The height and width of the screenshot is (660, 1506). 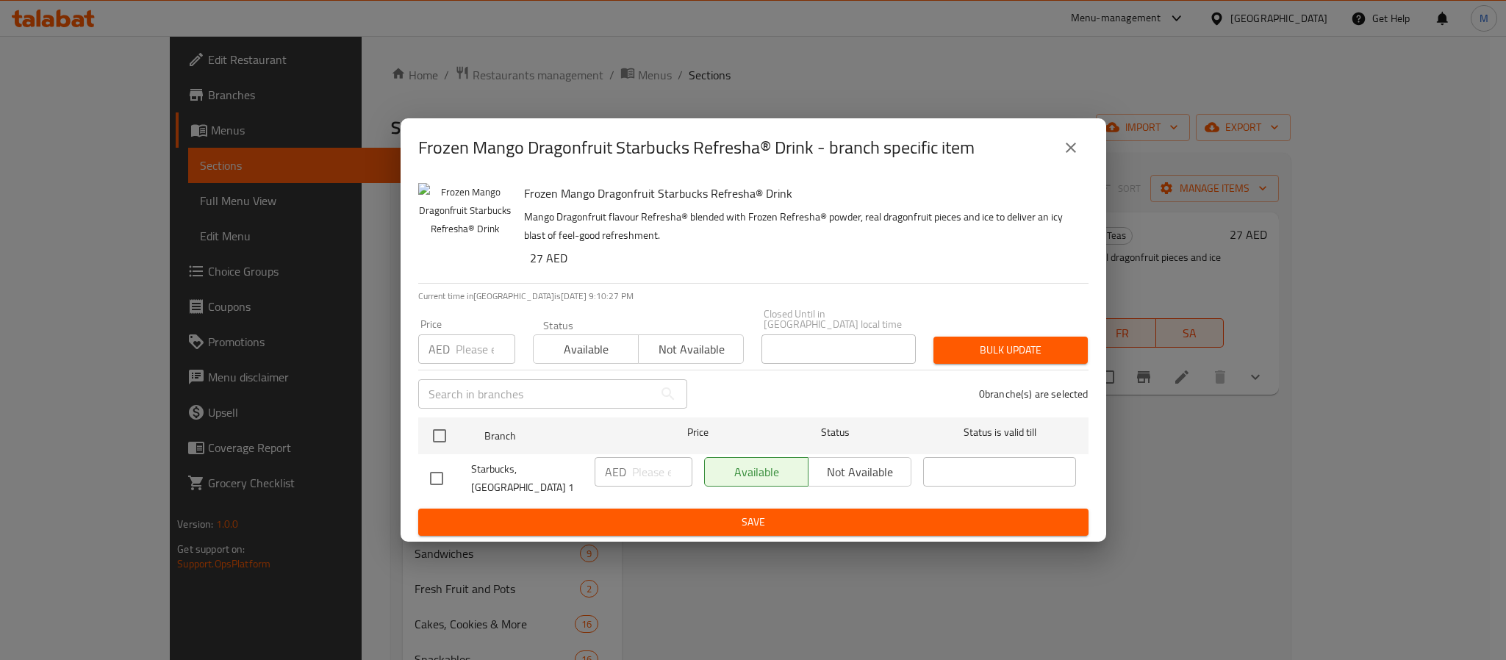 What do you see at coordinates (1033, 394) in the screenshot?
I see `p: 0 branche(s) are selected` at bounding box center [1033, 394].